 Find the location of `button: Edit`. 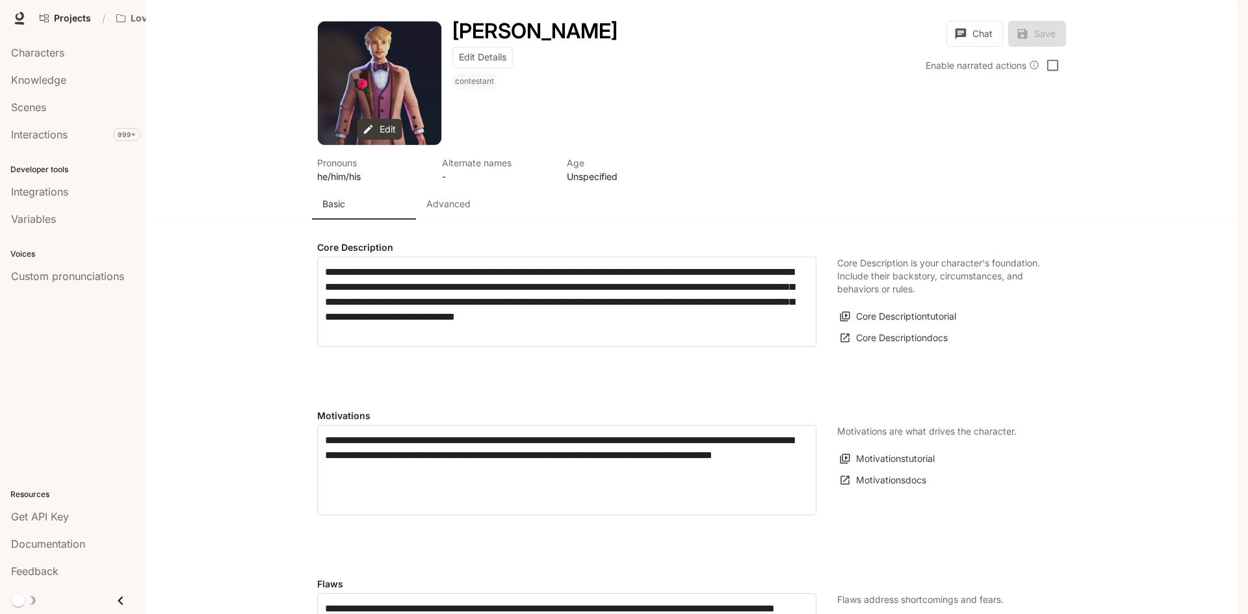

button: Edit is located at coordinates (380, 129).